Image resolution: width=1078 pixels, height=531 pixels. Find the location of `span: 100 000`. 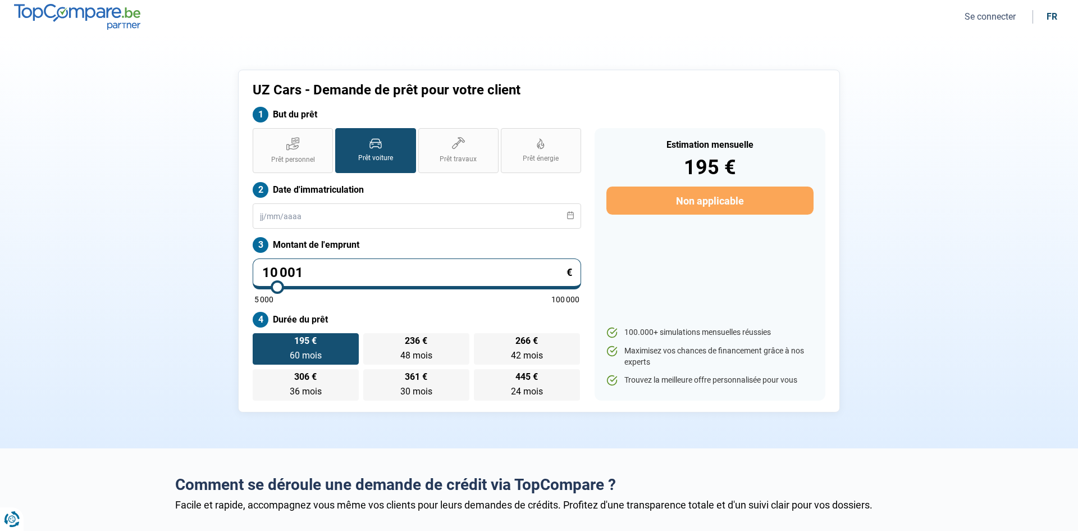

span: 100 000 is located at coordinates (566, 299).